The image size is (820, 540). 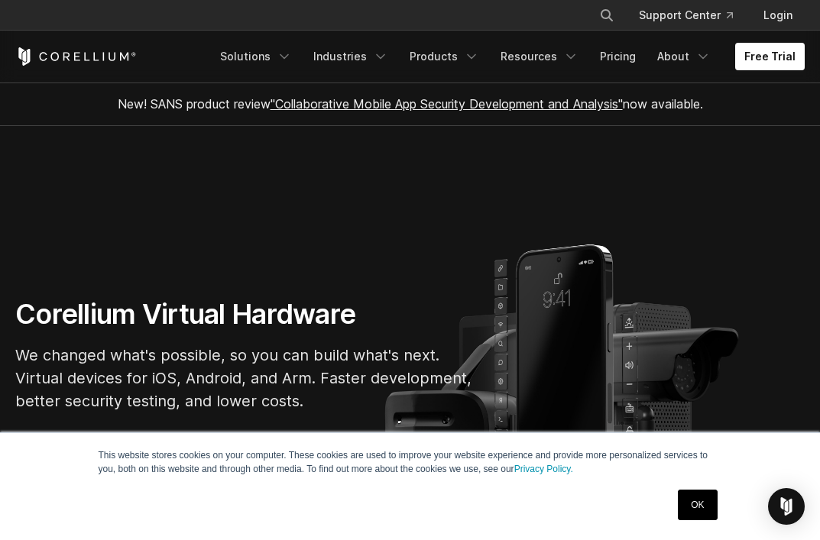 I want to click on a: Resources, so click(x=539, y=57).